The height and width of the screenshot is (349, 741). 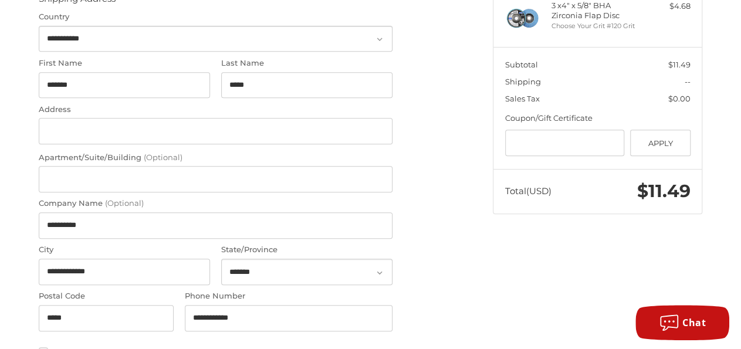 I want to click on label: State/Province, so click(x=307, y=250).